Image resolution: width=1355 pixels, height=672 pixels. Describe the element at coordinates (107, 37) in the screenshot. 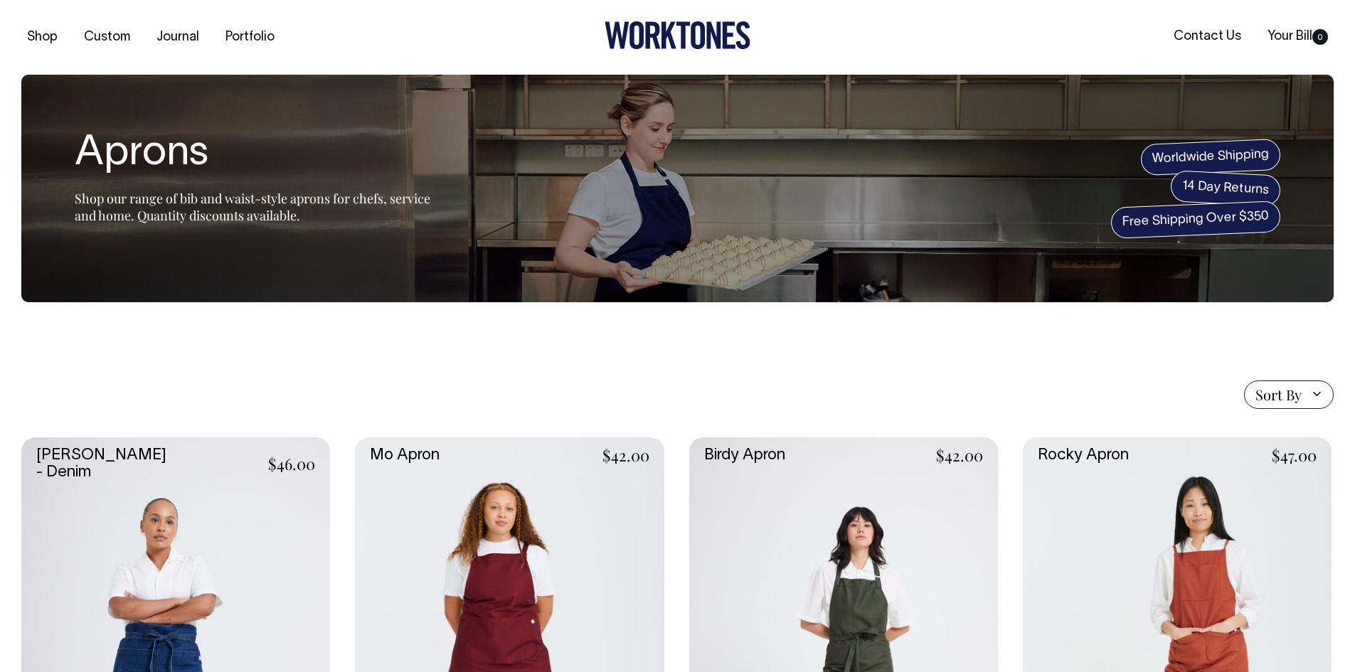

I see `a: Custom` at that location.